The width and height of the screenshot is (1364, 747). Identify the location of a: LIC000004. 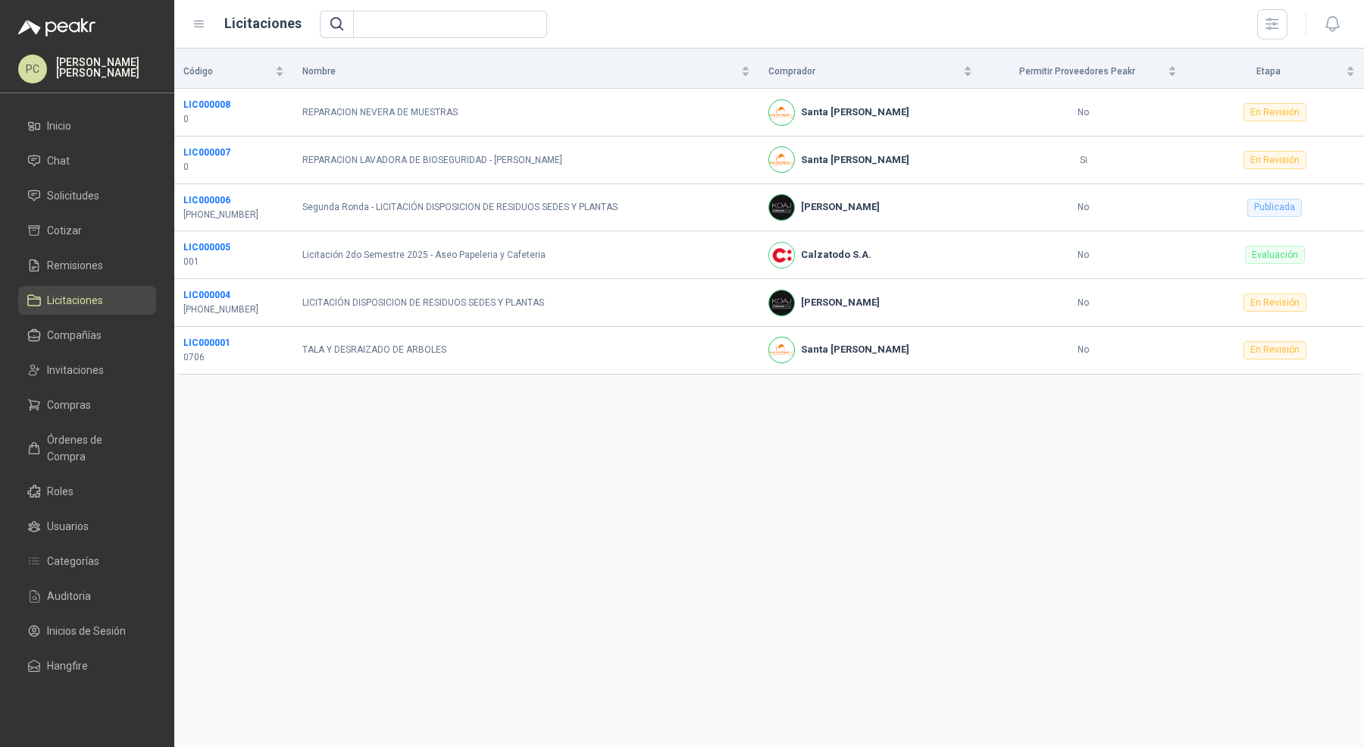
(207, 295).